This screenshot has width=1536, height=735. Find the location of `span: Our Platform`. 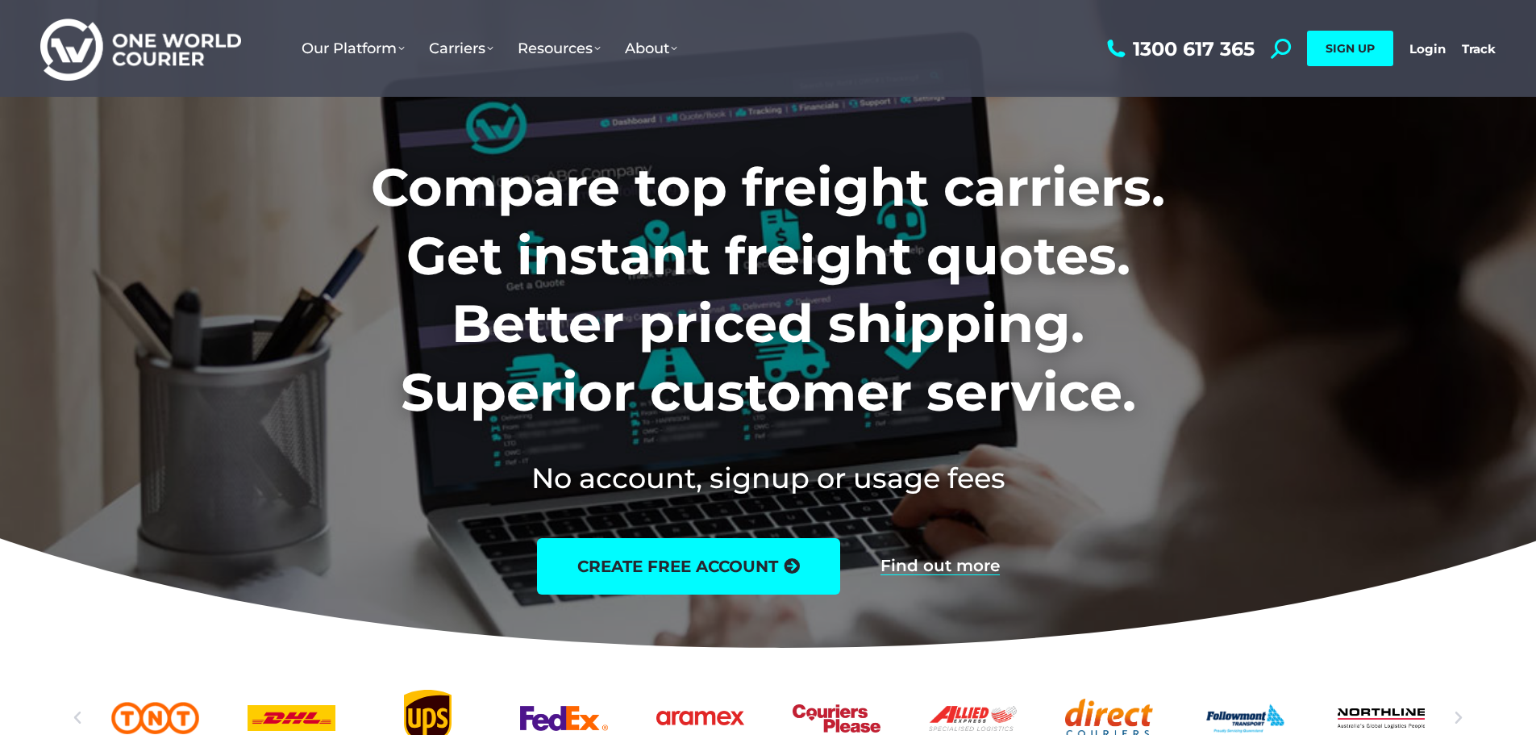

span: Our Platform is located at coordinates (353, 48).